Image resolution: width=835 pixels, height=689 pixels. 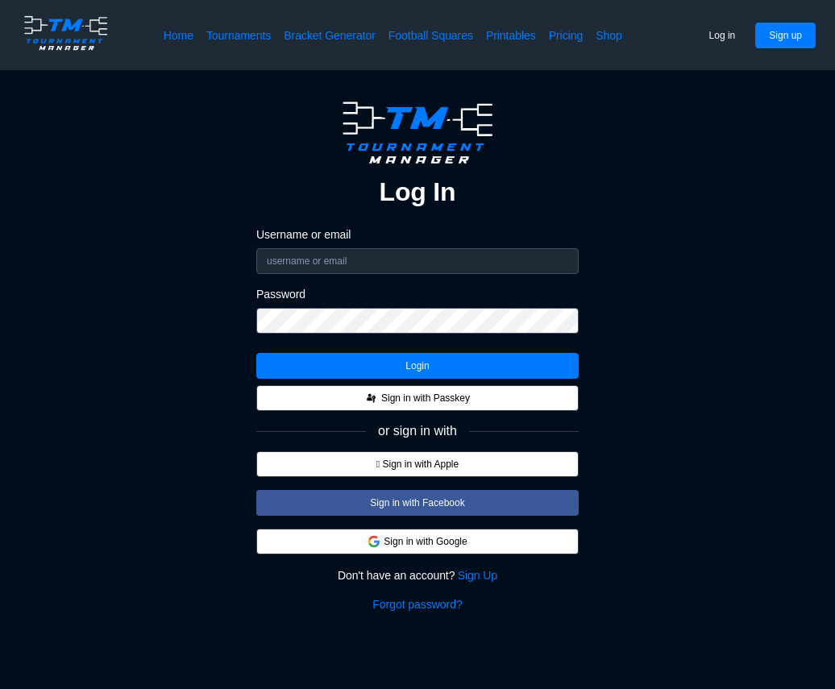 What do you see at coordinates (418, 235) in the screenshot?
I see `label: Username or email` at bounding box center [418, 235].